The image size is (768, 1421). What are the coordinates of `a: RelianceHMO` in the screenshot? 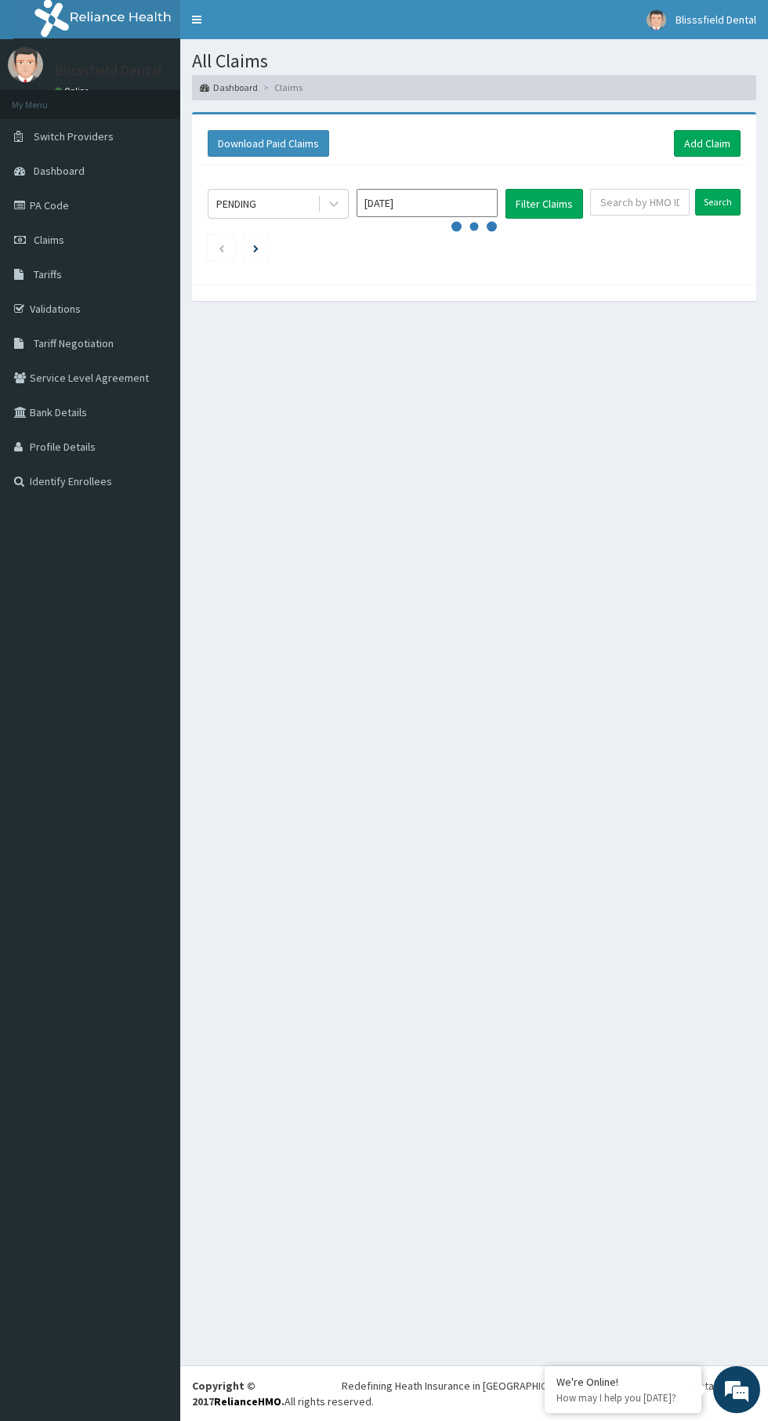 It's located at (248, 1401).